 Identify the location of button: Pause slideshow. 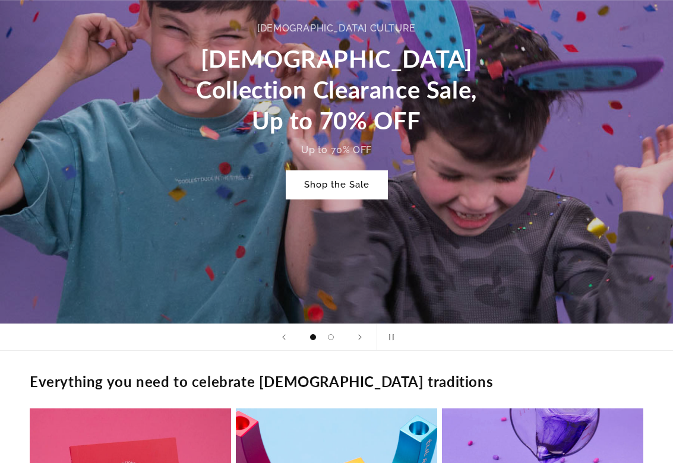
(390, 338).